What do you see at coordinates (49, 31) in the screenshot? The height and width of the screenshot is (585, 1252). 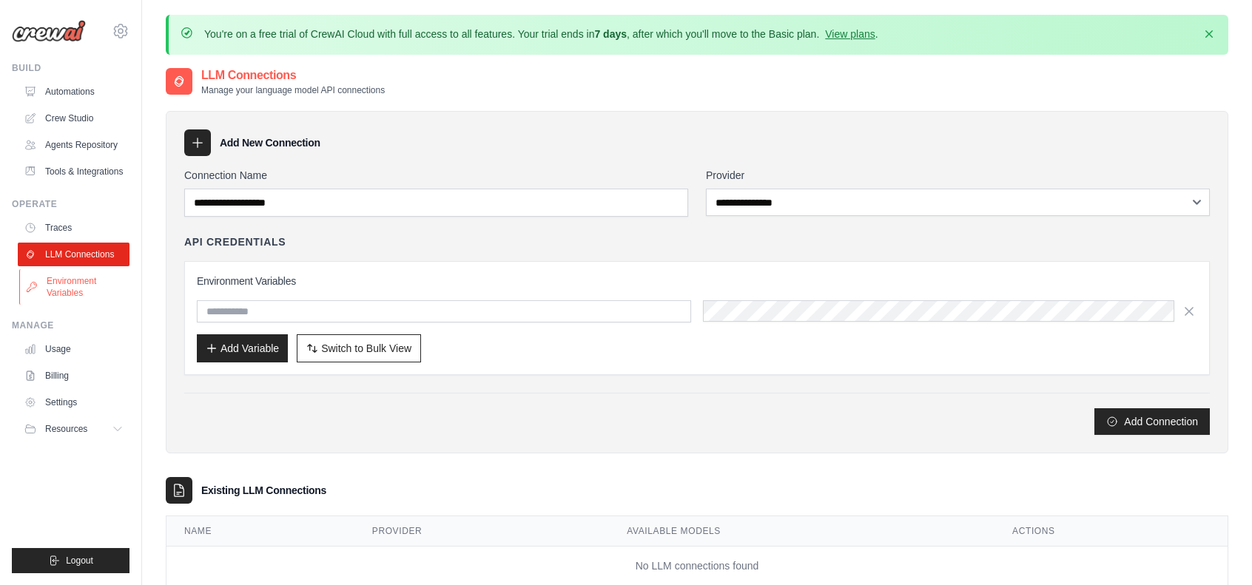 I see `img: Logo` at bounding box center [49, 31].